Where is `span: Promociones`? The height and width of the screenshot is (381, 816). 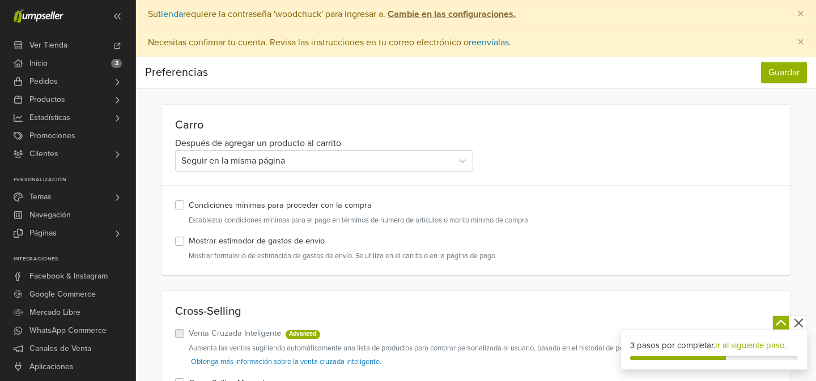 span: Promociones is located at coordinates (52, 136).